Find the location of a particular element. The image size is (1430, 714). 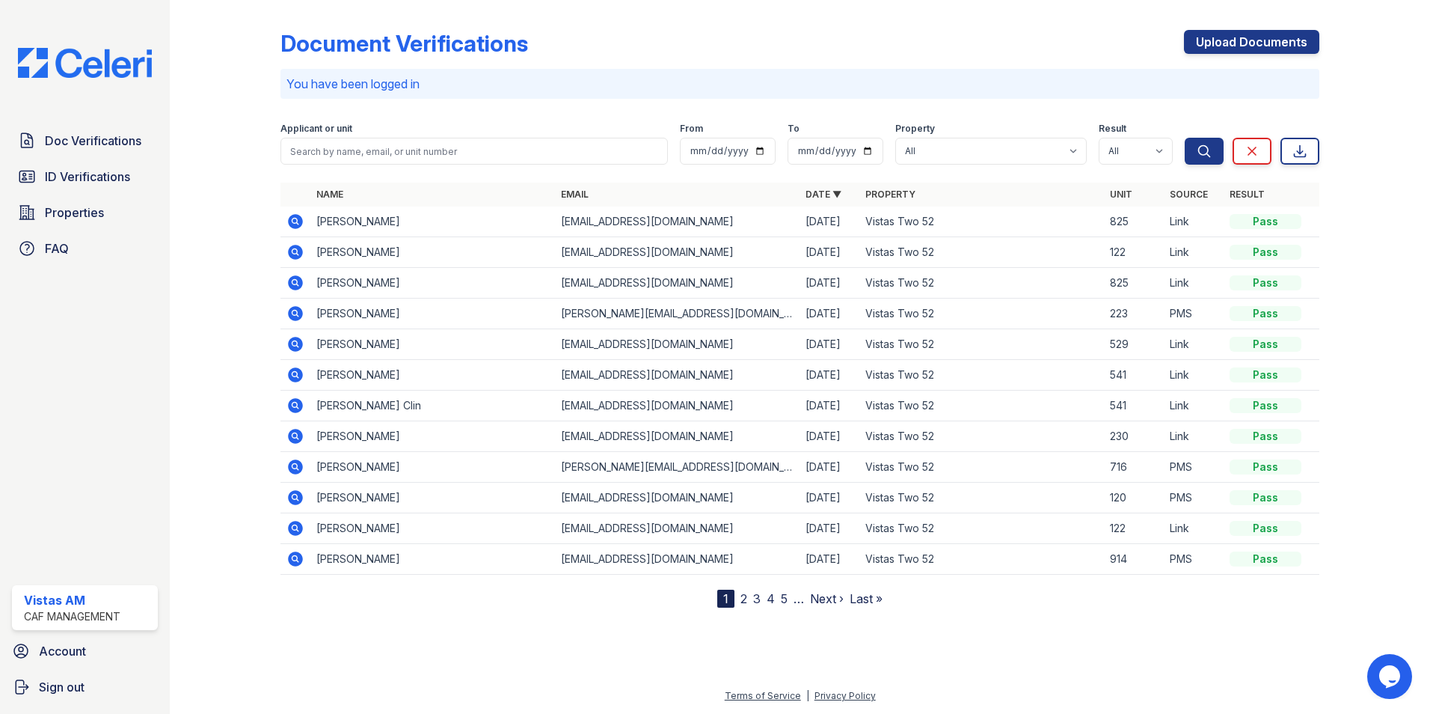

a: Source is located at coordinates (1189, 194).